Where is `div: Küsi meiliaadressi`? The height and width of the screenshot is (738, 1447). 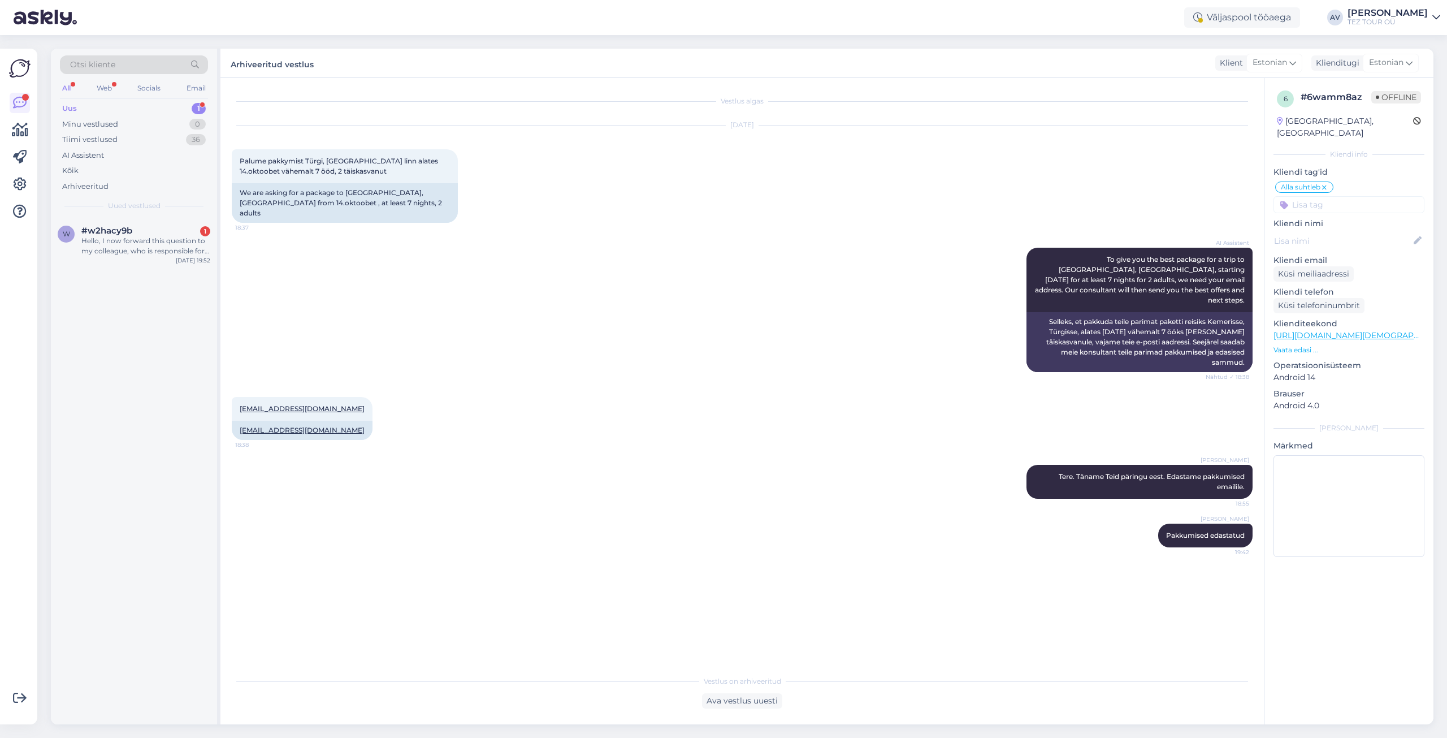 div: Küsi meiliaadressi is located at coordinates (1314, 274).